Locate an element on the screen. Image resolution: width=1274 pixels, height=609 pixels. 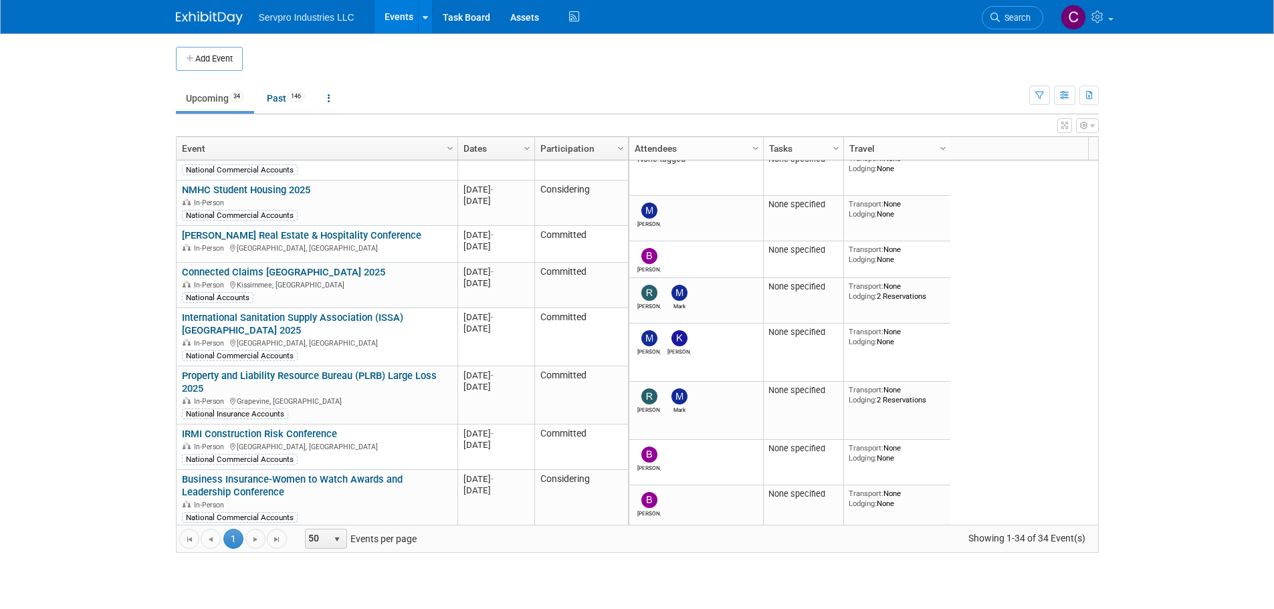
a: IRMI Construction Risk Conference is located at coordinates (259, 434).